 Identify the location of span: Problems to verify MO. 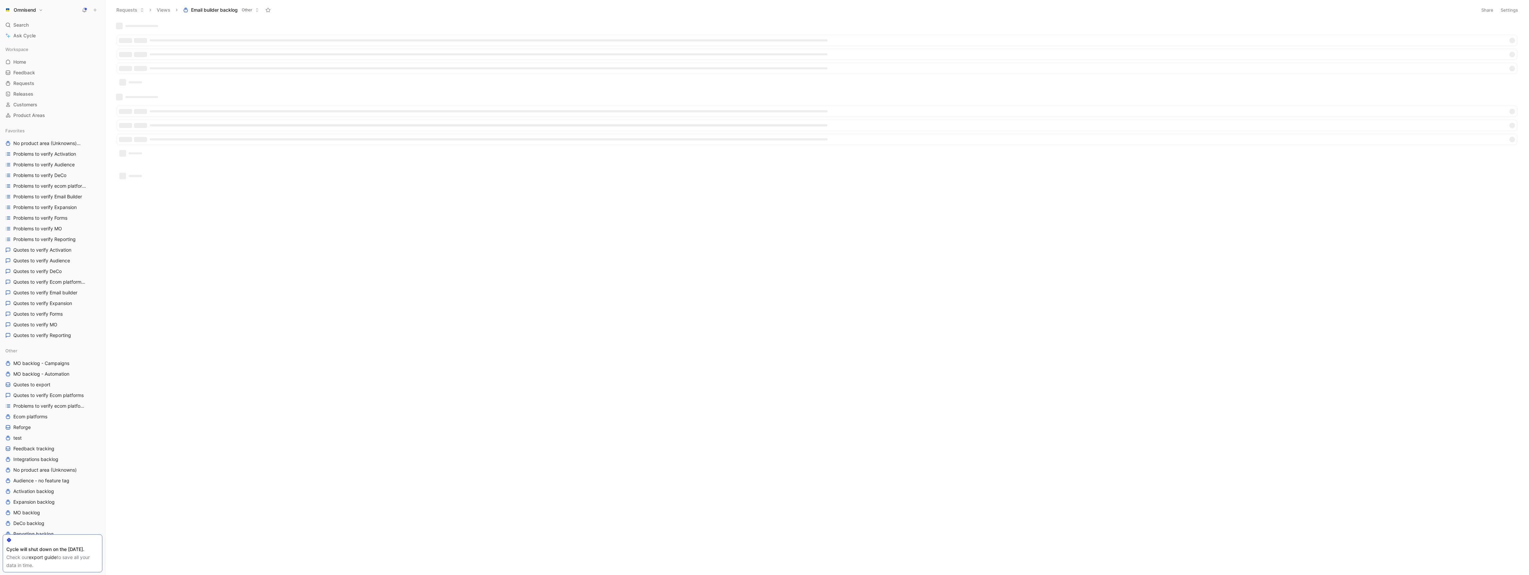
(38, 229).